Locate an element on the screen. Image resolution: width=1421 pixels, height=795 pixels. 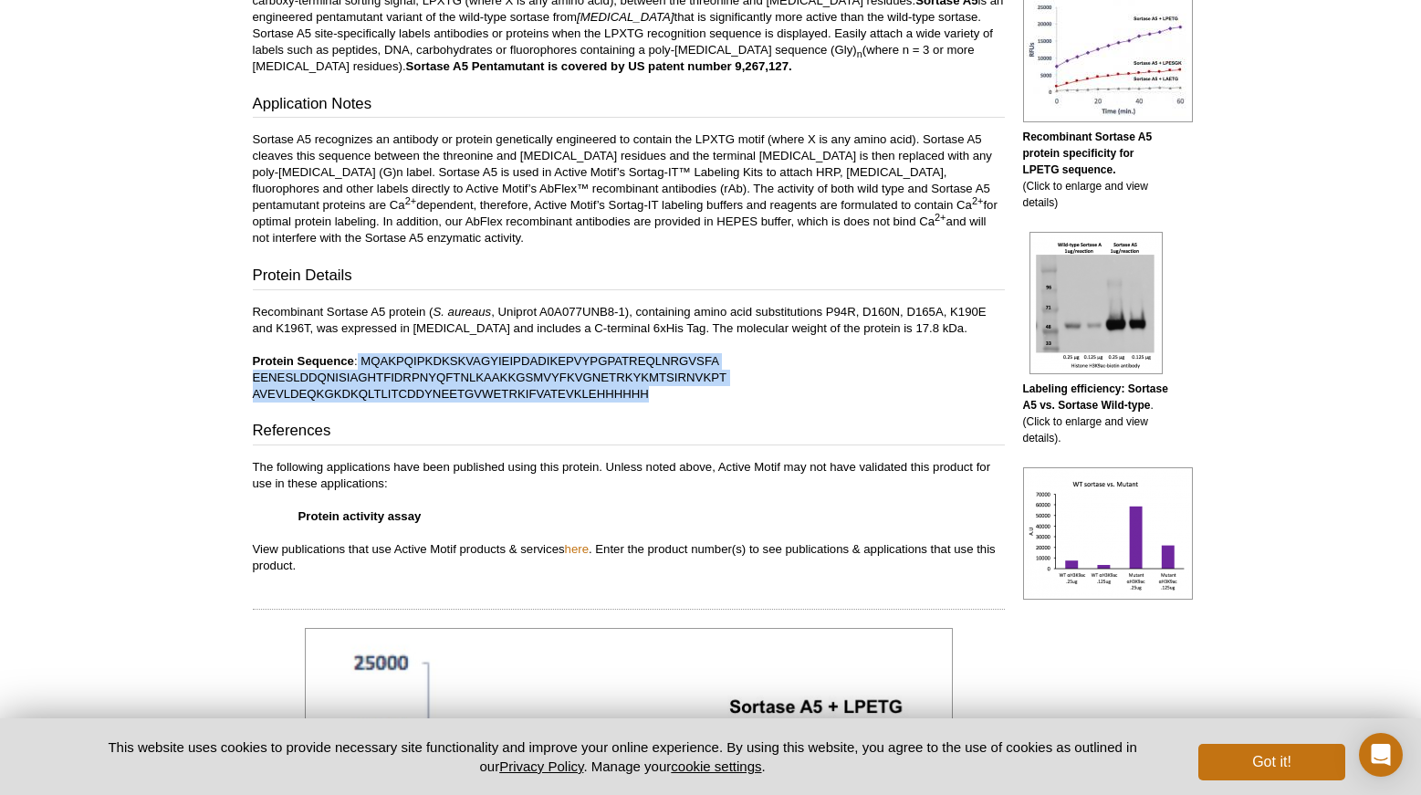
p: (Click to enlarge and view details) is located at coordinates (1096, 170).